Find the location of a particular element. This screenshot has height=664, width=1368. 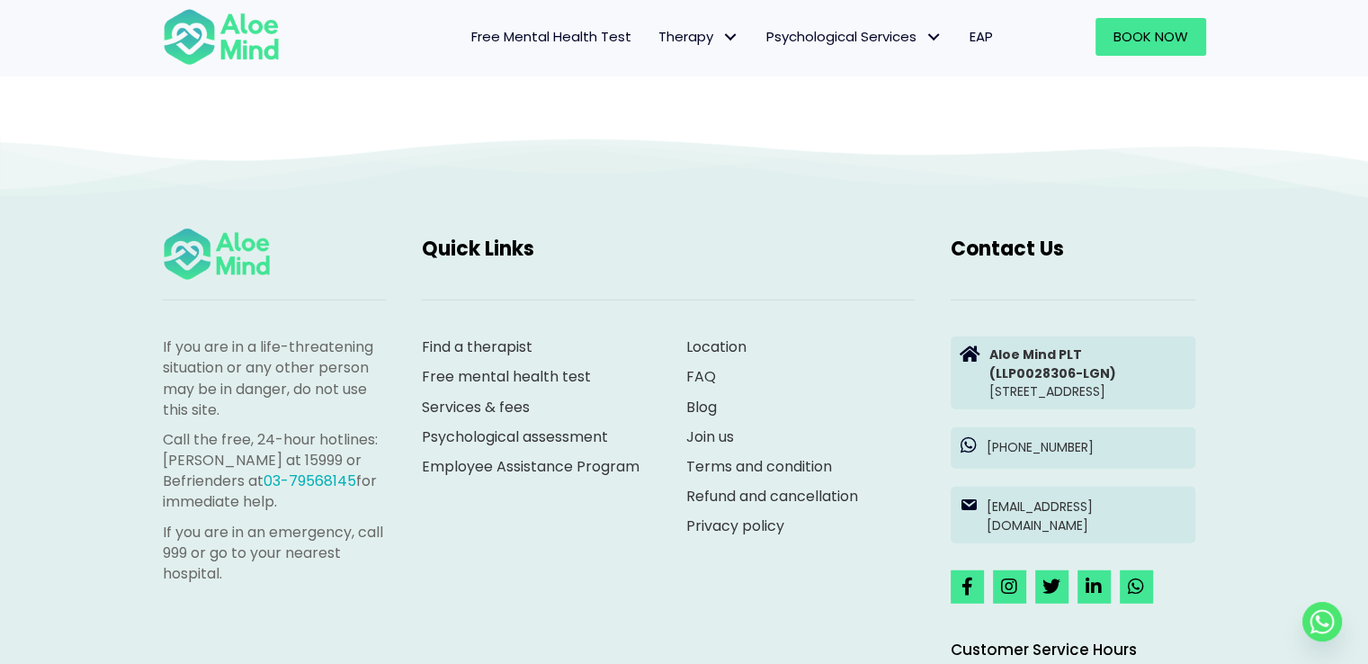

span: Psychological Services: submenu is located at coordinates (934, 37).